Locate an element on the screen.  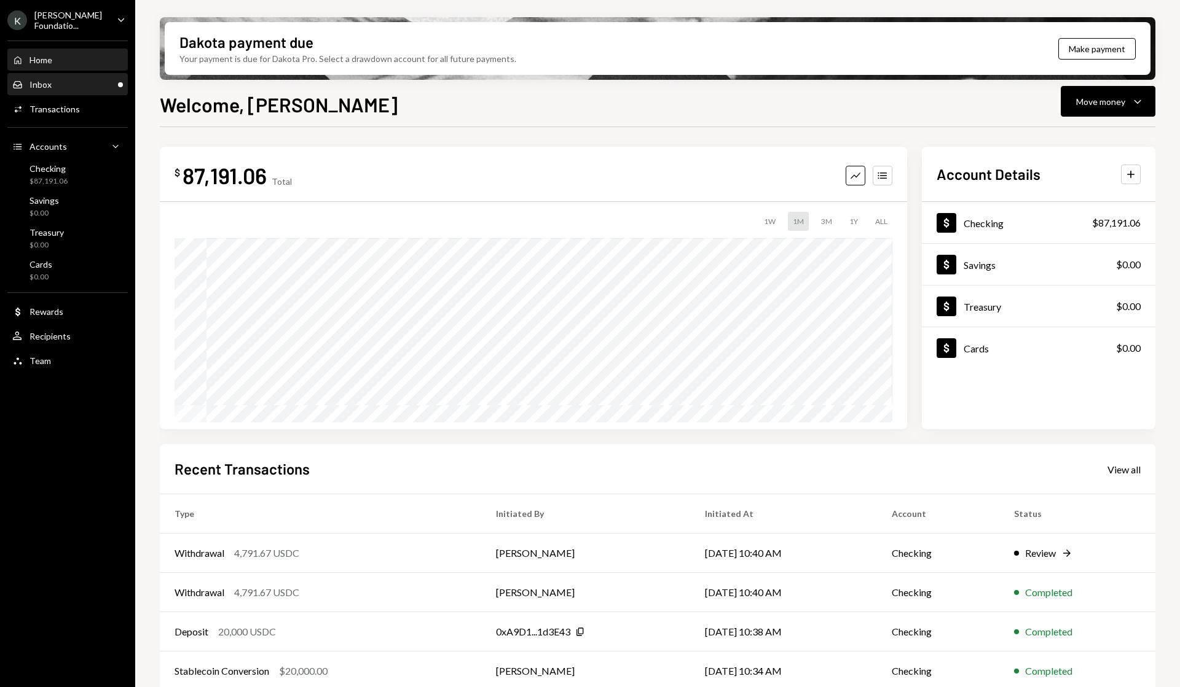
div: 1M is located at coordinates (798, 221).